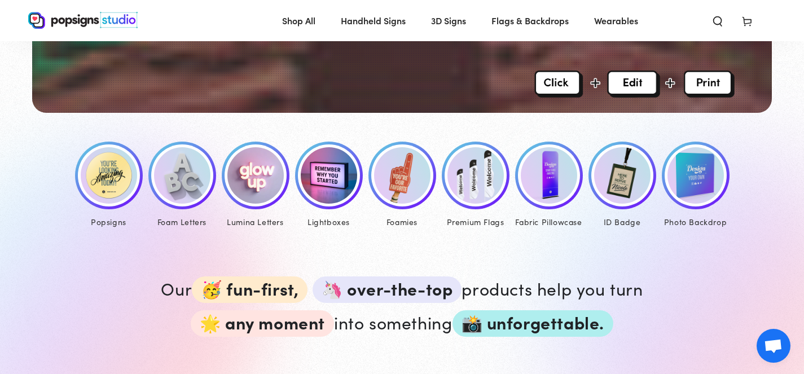 This screenshot has width=804, height=374. I want to click on div: Foamies, so click(402, 222).